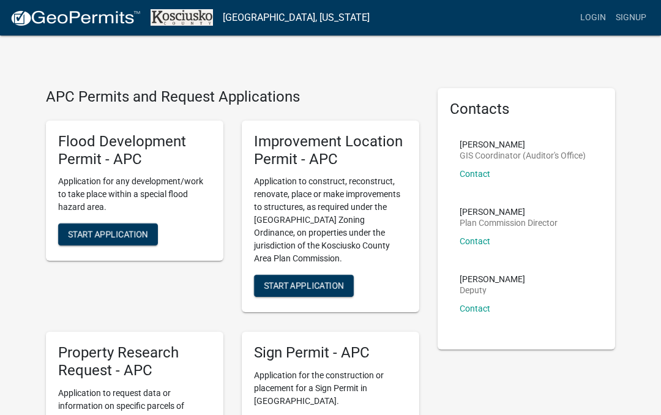 Image resolution: width=661 pixels, height=415 pixels. Describe the element at coordinates (330, 220) in the screenshot. I see `p: Application to construct, reconstruct, renovate, place or make improvements to structures, as req...` at that location.